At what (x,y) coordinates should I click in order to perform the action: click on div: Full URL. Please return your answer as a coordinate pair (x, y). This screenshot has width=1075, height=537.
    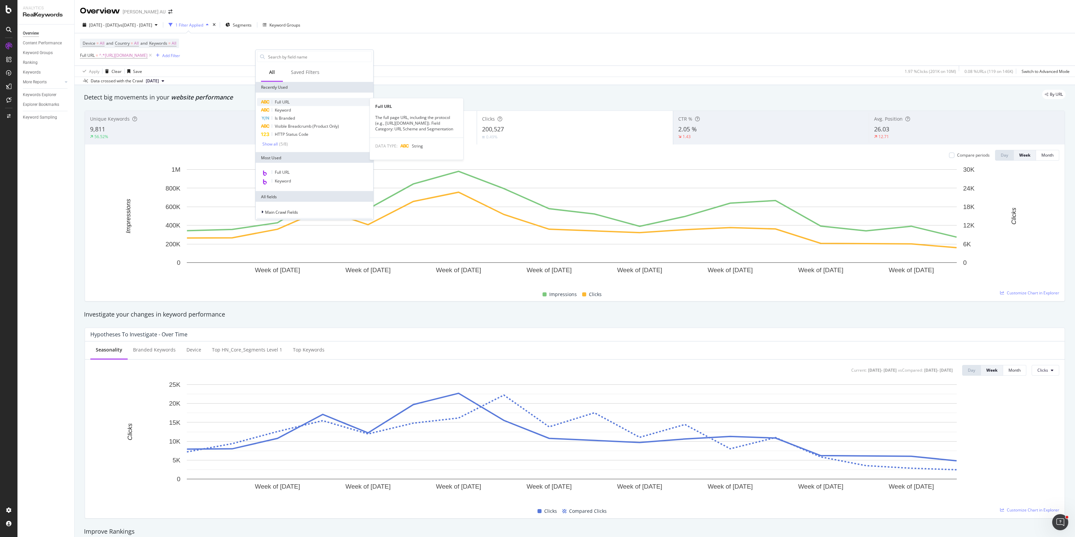
    Looking at the image, I should click on (416, 106).